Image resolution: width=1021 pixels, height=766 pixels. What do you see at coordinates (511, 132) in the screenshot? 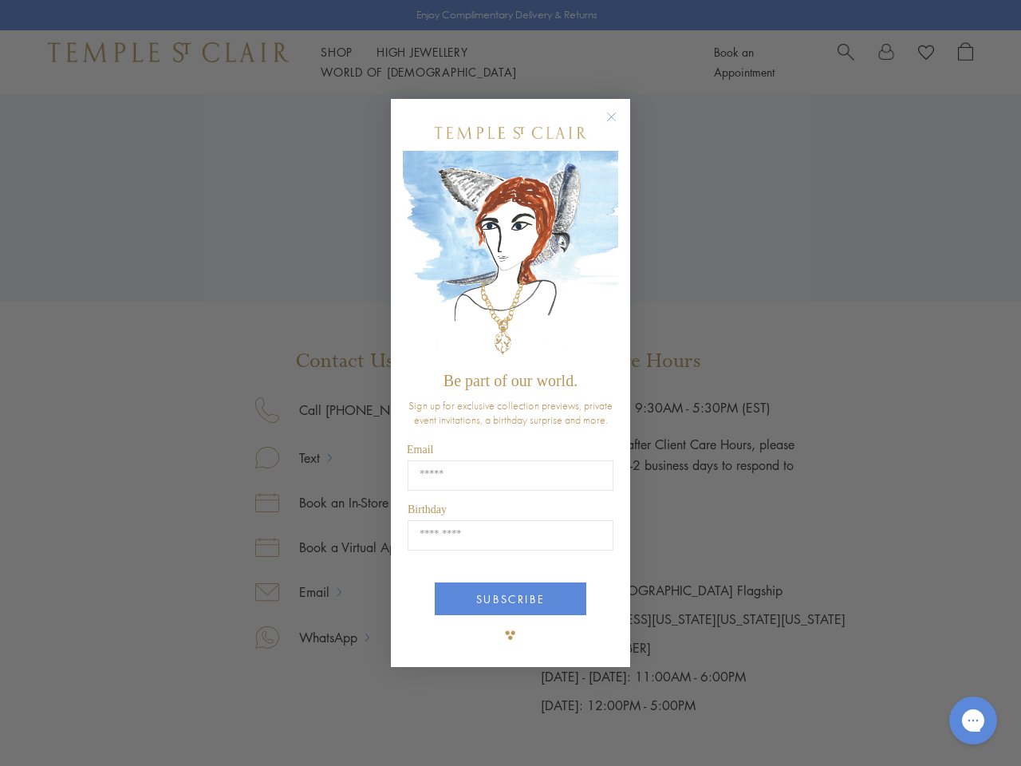
I see `img: Temple St. Clair` at bounding box center [511, 132].